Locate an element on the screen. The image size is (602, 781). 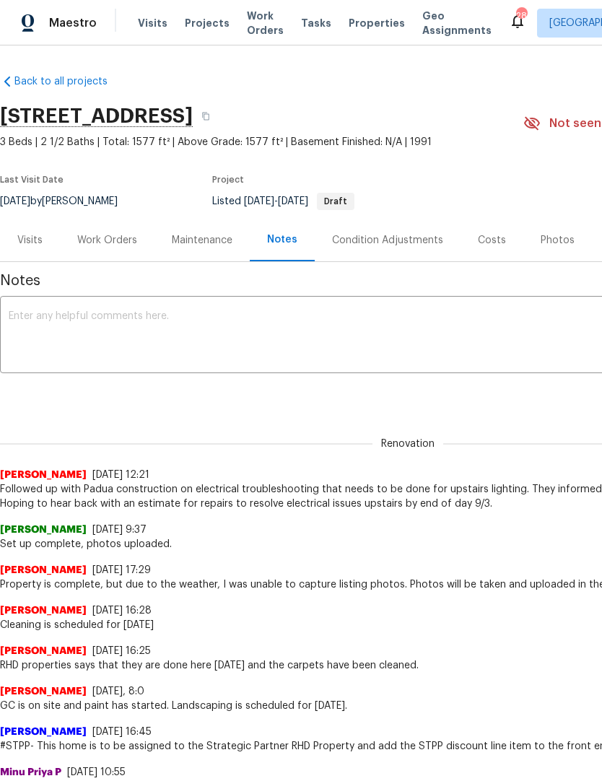
div: Maintenance is located at coordinates (202, 240).